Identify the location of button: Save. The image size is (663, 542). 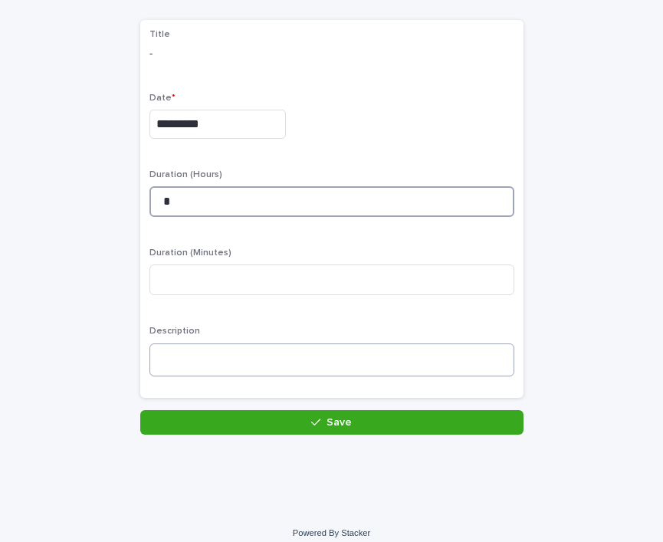
(332, 422).